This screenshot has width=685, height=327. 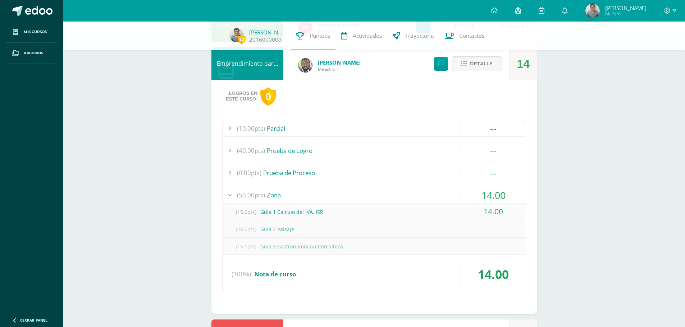 I want to click on span: Archivos, so click(x=33, y=53).